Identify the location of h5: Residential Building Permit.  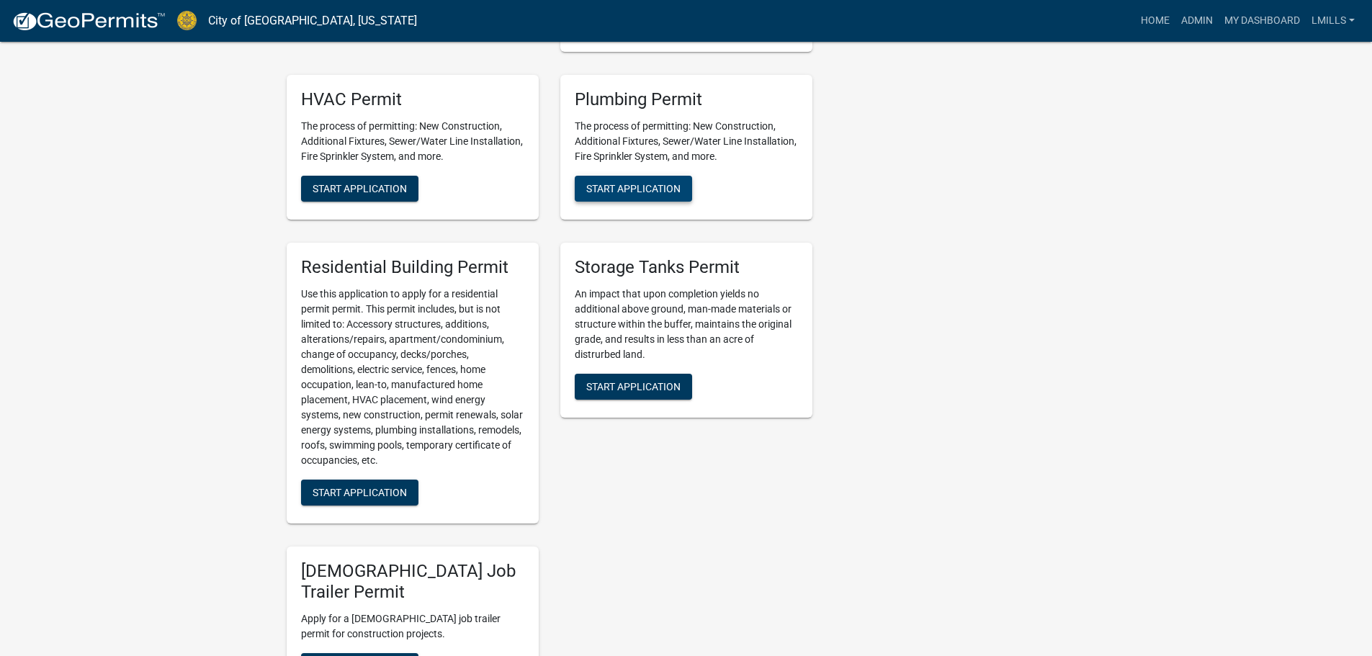
(413, 267).